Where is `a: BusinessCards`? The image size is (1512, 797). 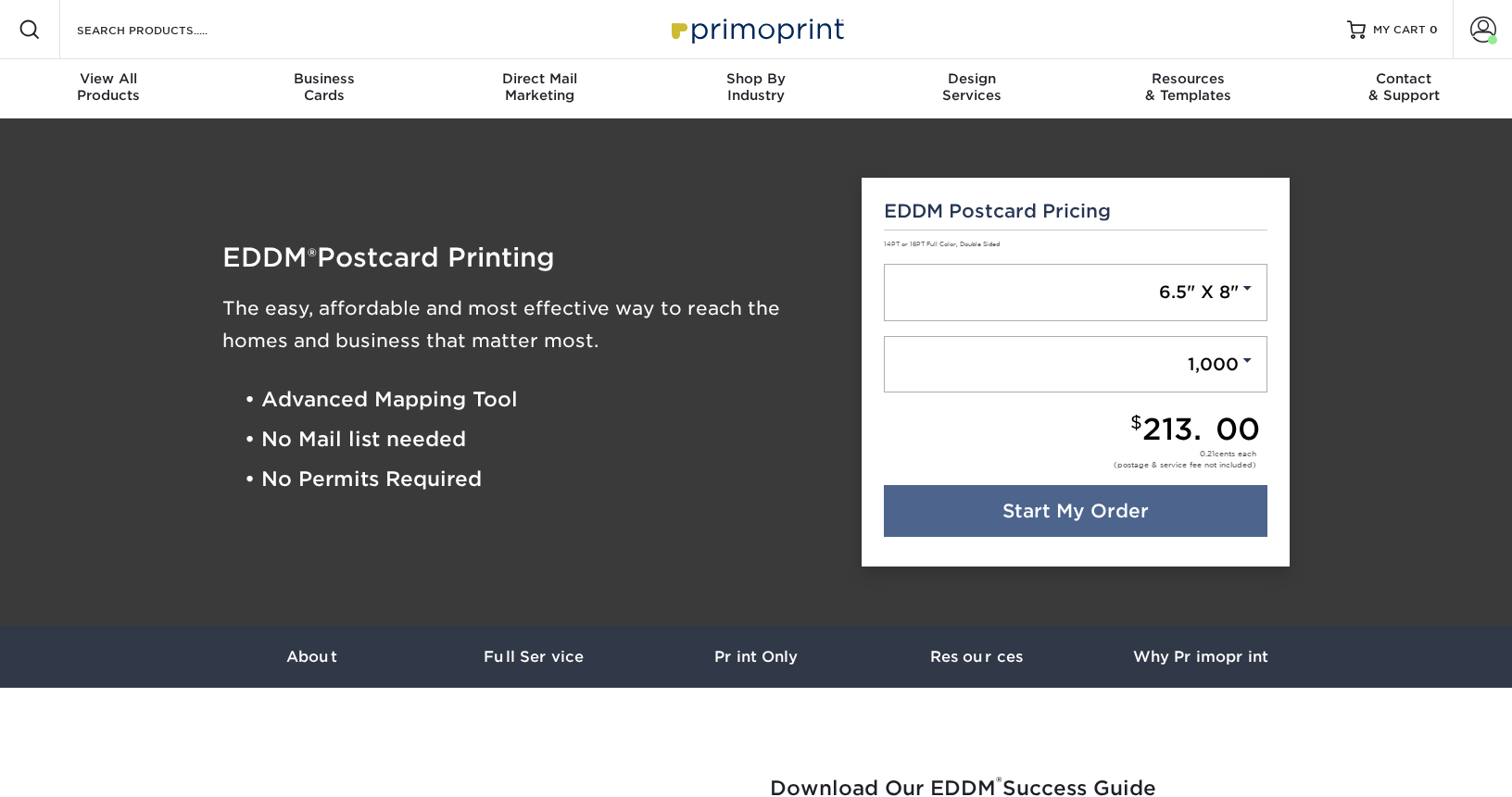
a: BusinessCards is located at coordinates (323, 88).